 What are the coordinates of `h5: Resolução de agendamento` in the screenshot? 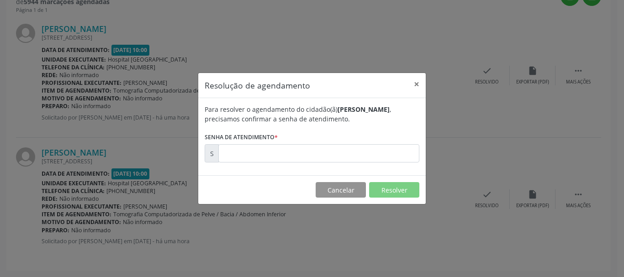 It's located at (257, 85).